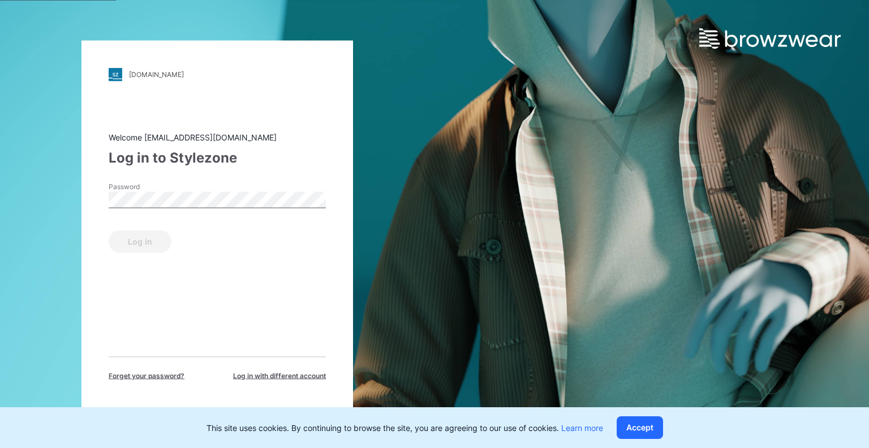 The image size is (869, 448). What do you see at coordinates (147, 375) in the screenshot?
I see `span: Forget your password?` at bounding box center [147, 375].